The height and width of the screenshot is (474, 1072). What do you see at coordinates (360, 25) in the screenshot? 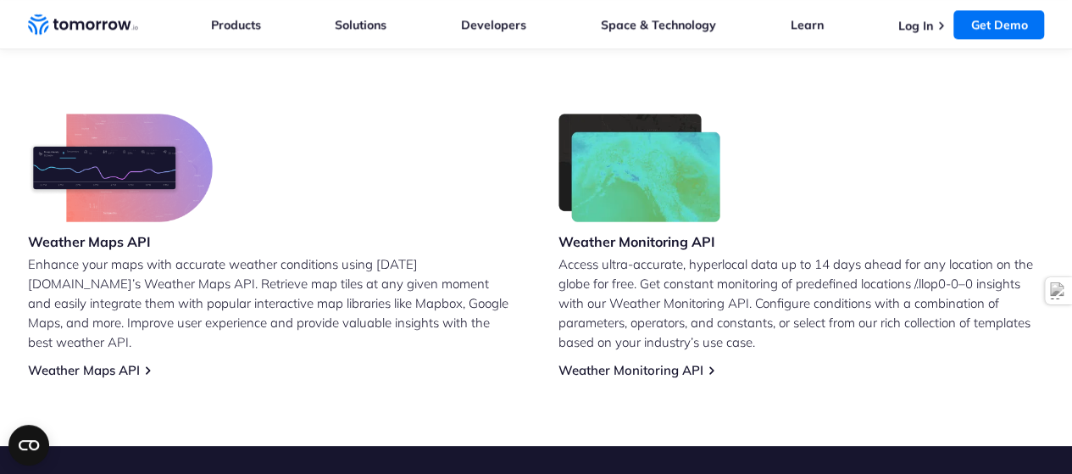
I see `a: Solutions` at bounding box center [360, 25].